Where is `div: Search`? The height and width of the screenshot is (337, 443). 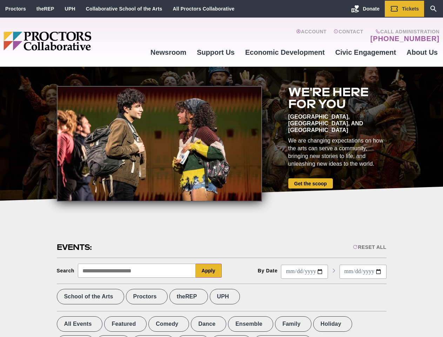 div: Search is located at coordinates (66, 271).